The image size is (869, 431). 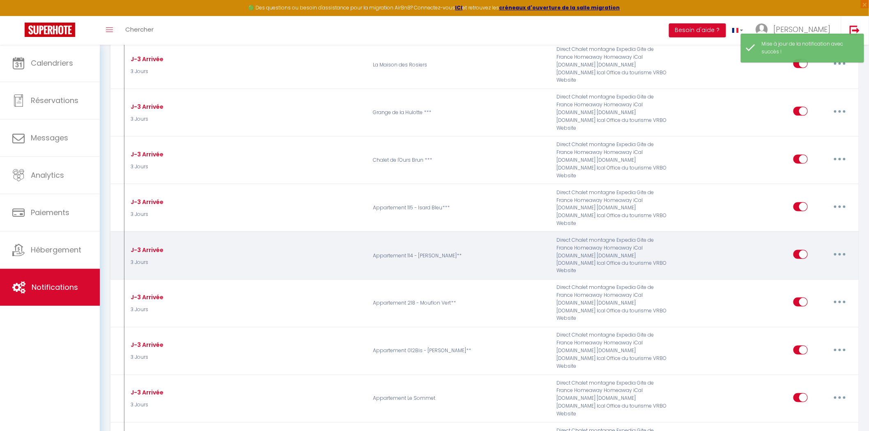 What do you see at coordinates (459, 7) in the screenshot?
I see `strong: ICI` at bounding box center [459, 7].